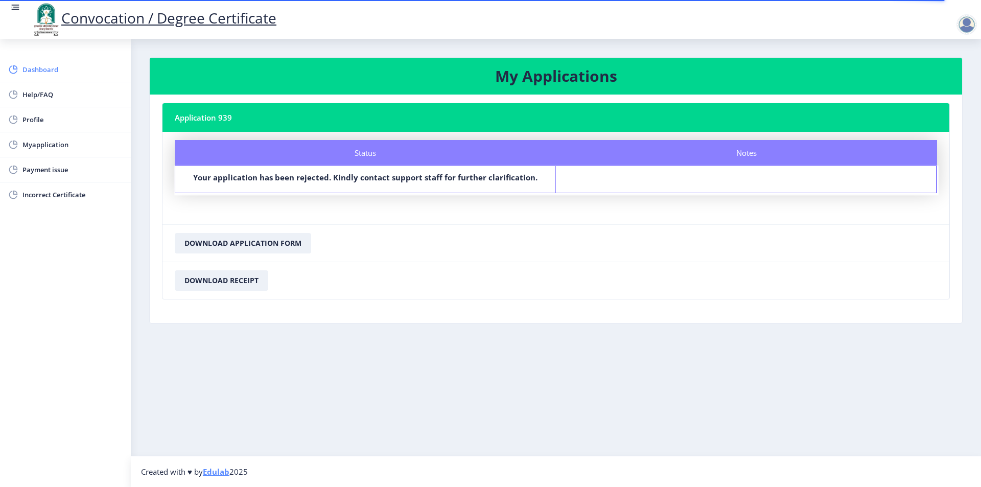 This screenshot has width=981, height=487. What do you see at coordinates (747, 153) in the screenshot?
I see `div: Notes` at bounding box center [747, 153].